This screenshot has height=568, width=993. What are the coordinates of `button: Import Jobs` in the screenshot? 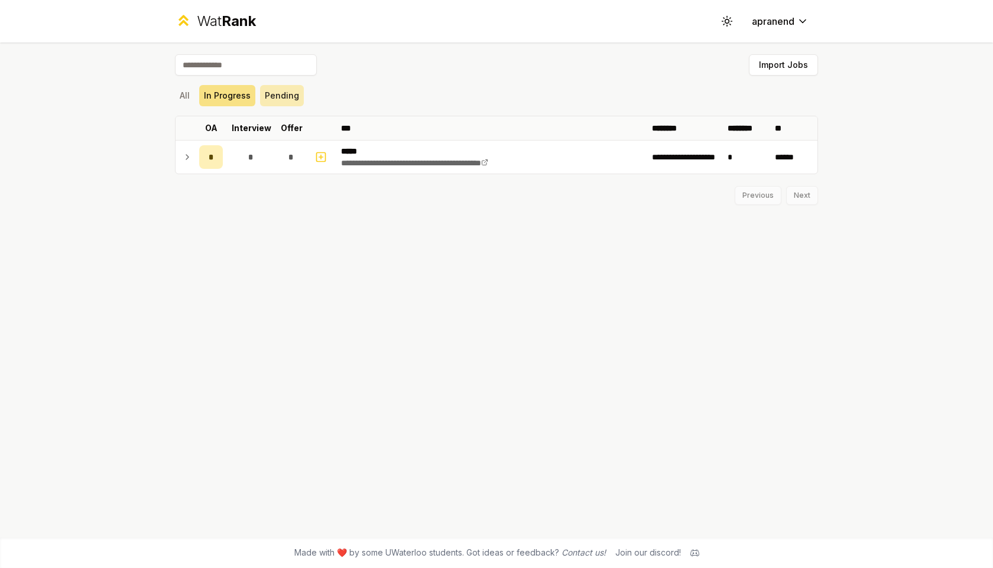 It's located at (783, 65).